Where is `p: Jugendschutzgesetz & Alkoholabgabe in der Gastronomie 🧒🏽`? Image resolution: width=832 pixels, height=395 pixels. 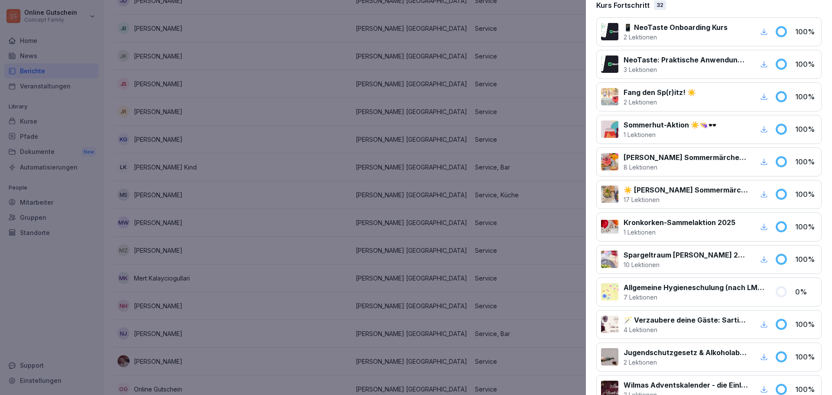 p: Jugendschutzgesetz & Alkoholabgabe in der Gastronomie 🧒🏽 is located at coordinates (685, 352).